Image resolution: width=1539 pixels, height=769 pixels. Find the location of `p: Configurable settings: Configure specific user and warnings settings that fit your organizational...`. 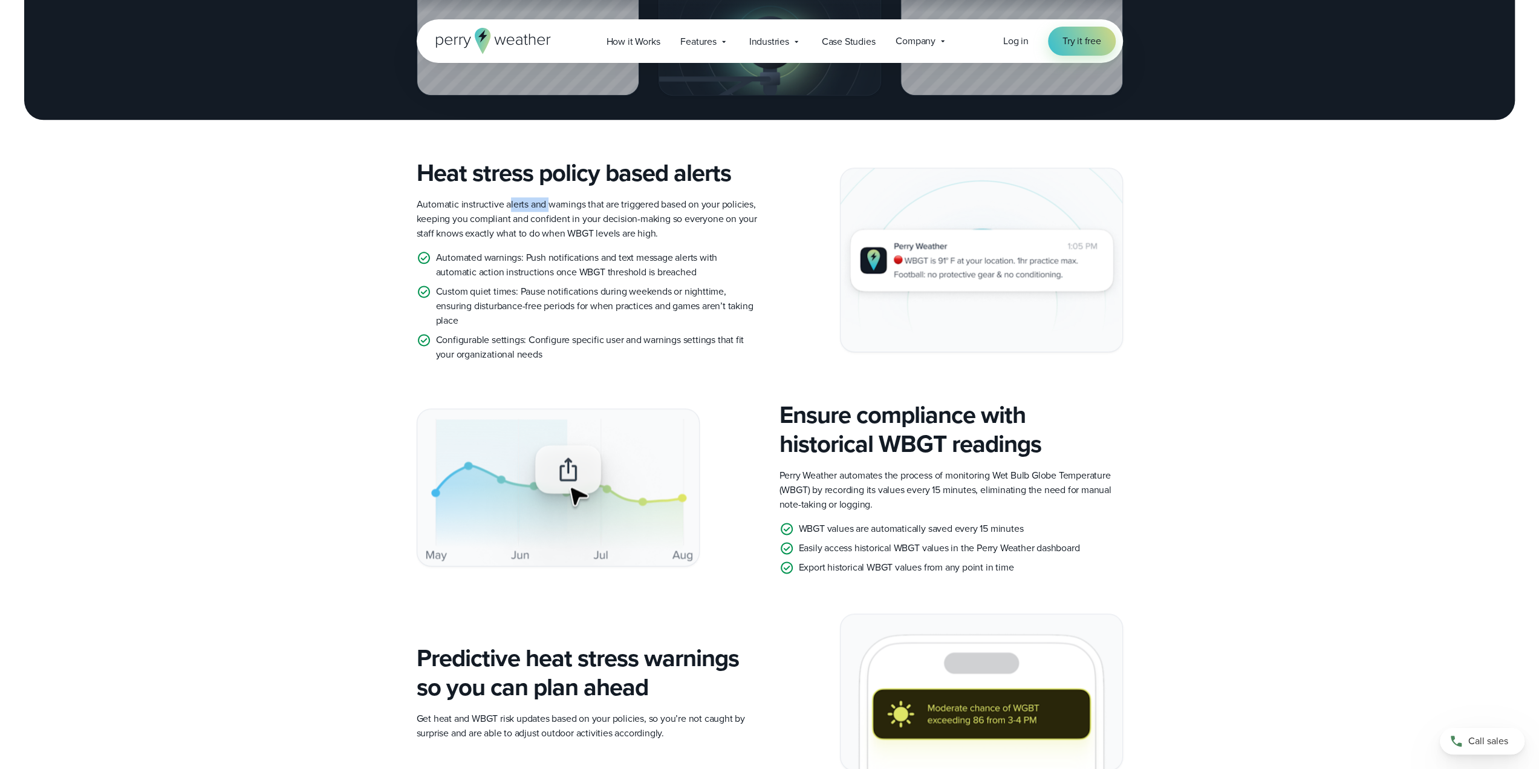

p: Configurable settings: Configure specific user and warnings settings that fit your organizational... is located at coordinates (598, 347).